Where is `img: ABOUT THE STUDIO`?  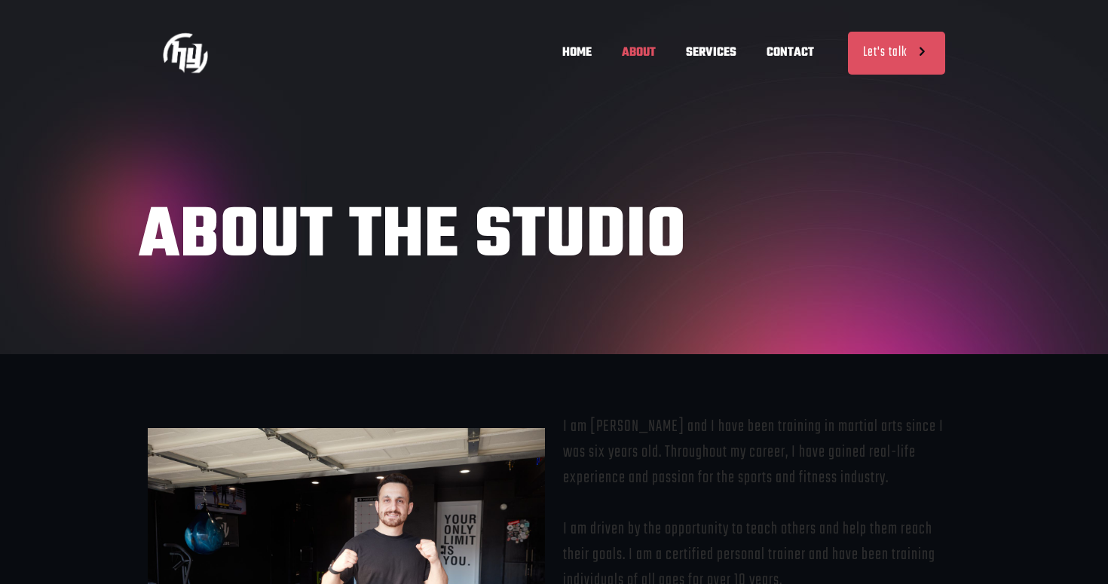
img: ABOUT THE STUDIO is located at coordinates (185, 53).